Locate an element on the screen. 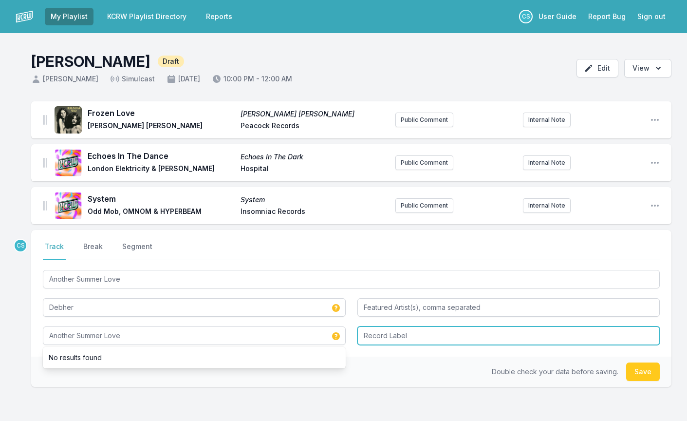 The width and height of the screenshot is (687, 421). button: Edit is located at coordinates (597, 68).